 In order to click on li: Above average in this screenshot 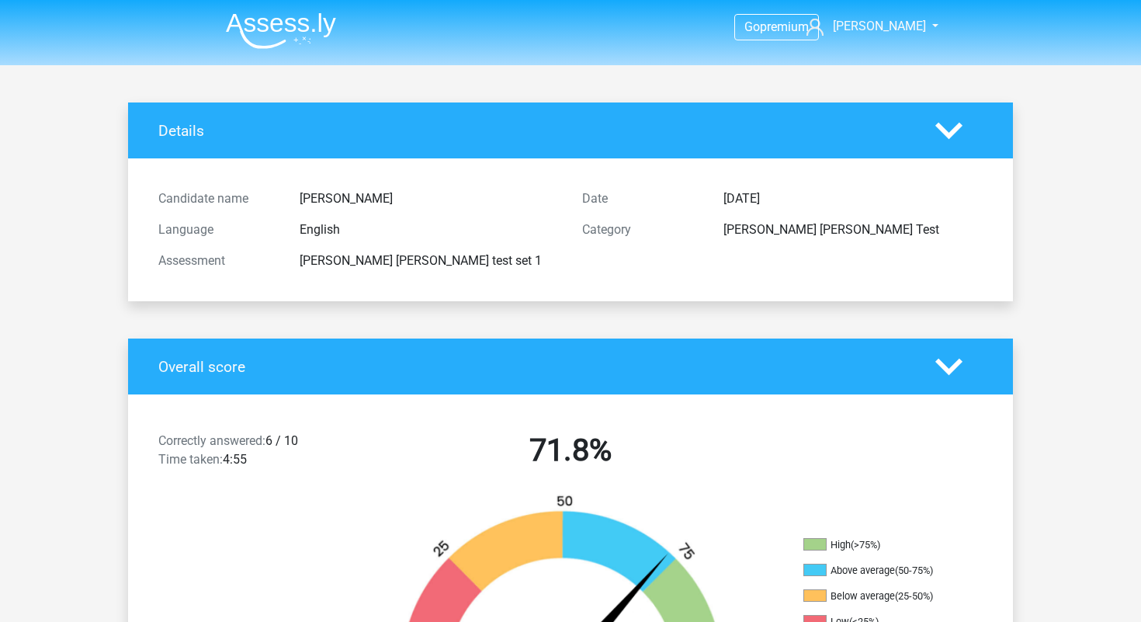, I will do `click(881, 571)`.